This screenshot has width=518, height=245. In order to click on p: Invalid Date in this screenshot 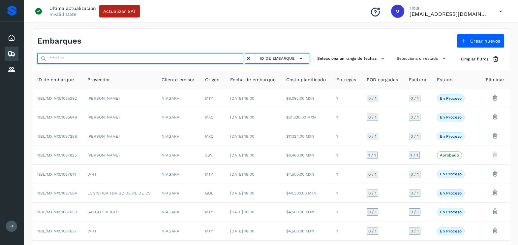, I will do `click(63, 14)`.